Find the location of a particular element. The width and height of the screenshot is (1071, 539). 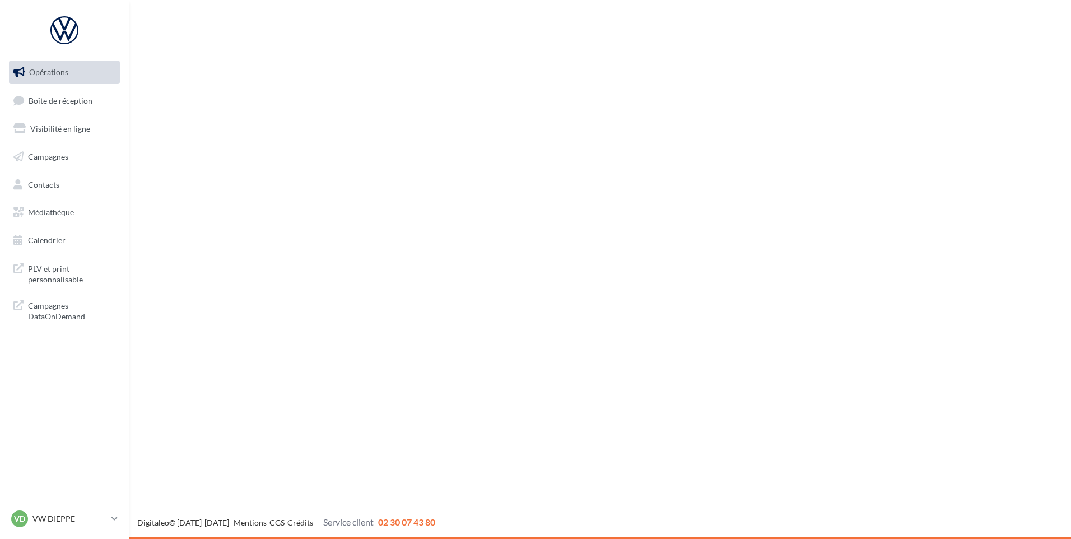

a: PLV et print personnalisable is located at coordinates (64, 273).